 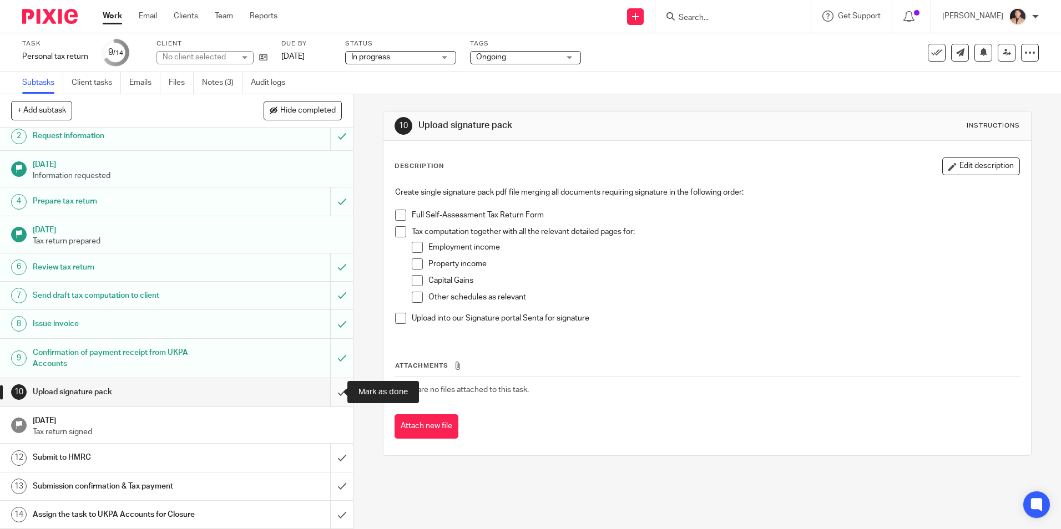 I want to click on h1: Submission confirmation & Tax payment, so click(x=128, y=487).